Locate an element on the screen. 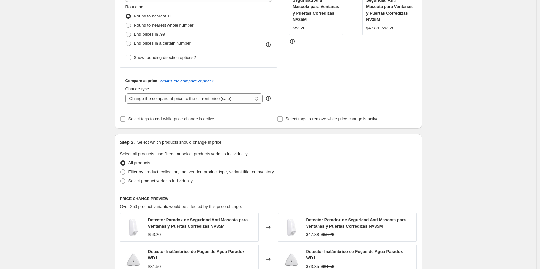 The image size is (540, 269). span: End prices in .99 is located at coordinates (150, 34).